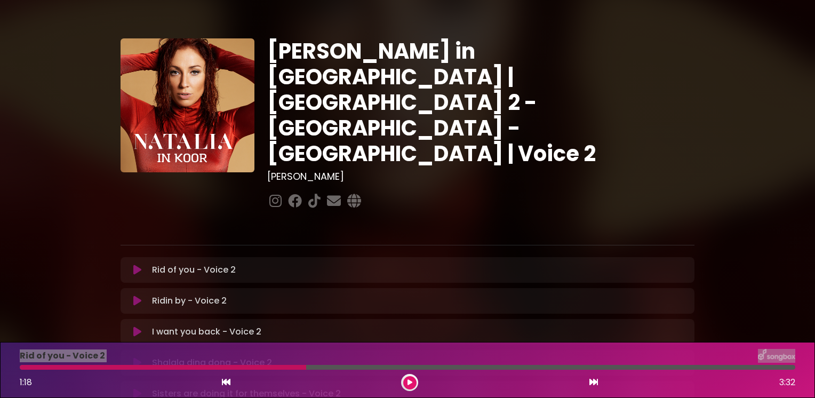 This screenshot has width=815, height=398. What do you see at coordinates (189, 301) in the screenshot?
I see `p: Ridin by - Voice 2` at bounding box center [189, 301].